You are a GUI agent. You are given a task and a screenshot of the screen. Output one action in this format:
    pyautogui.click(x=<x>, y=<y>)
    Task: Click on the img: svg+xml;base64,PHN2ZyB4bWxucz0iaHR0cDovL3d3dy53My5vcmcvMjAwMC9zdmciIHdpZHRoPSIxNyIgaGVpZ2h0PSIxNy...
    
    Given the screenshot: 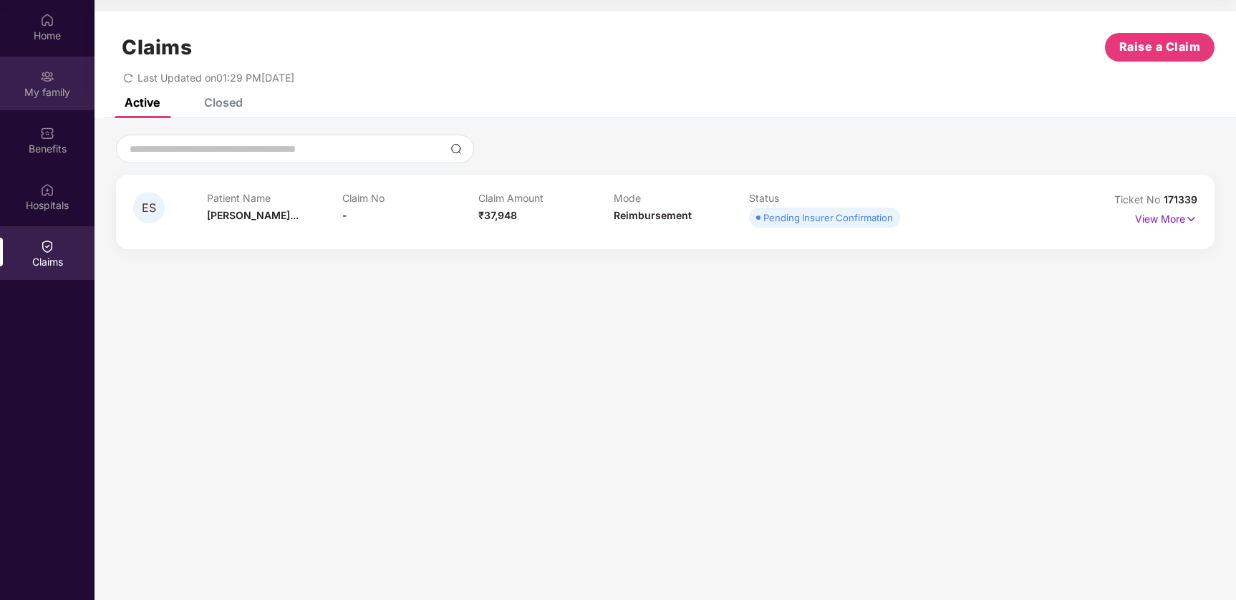 What is the action you would take?
    pyautogui.click(x=1191, y=219)
    